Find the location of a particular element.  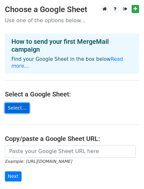

div: Chat Widget is located at coordinates (128, 173).